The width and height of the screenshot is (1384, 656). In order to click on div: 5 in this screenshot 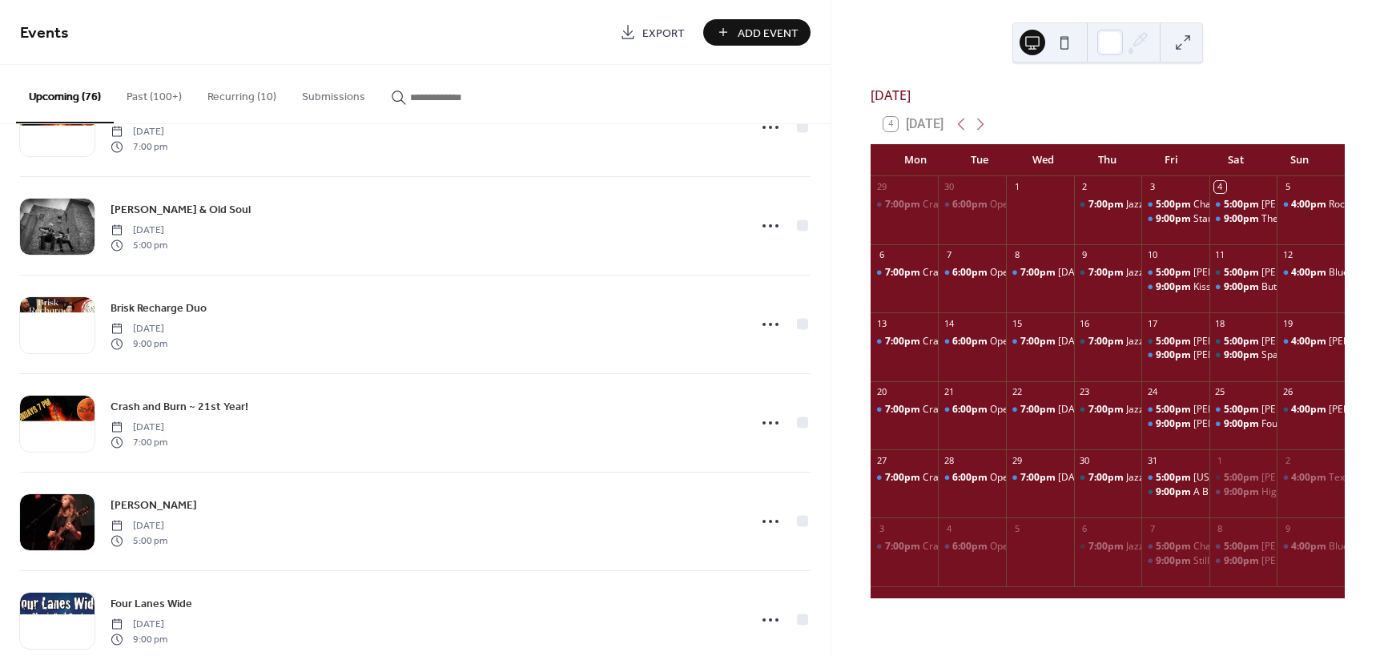, I will do `click(1017, 528)`.